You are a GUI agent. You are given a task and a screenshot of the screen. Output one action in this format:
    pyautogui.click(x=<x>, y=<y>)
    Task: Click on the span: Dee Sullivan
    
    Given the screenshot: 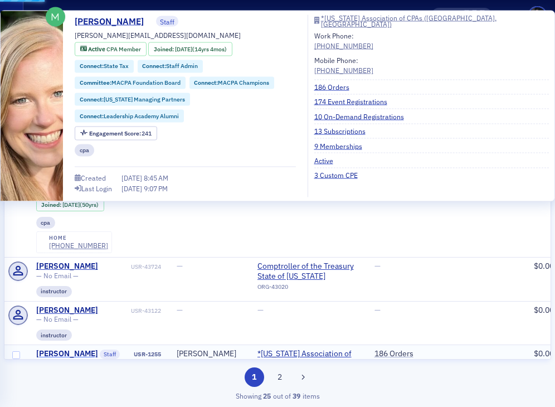 What is the action you would take?
    pyautogui.click(x=482, y=16)
    